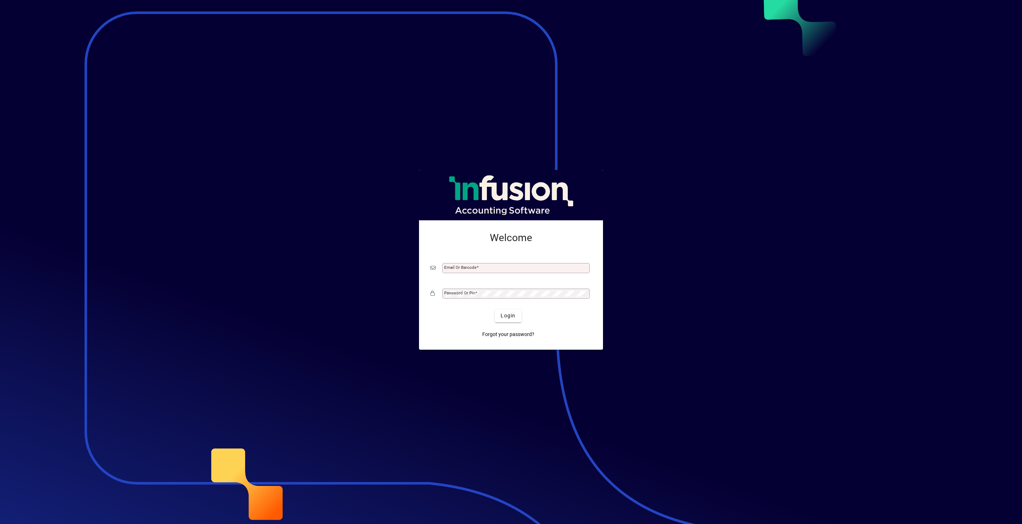  Describe the element at coordinates (460, 267) in the screenshot. I see `mat-label: Email or Barcode` at that location.